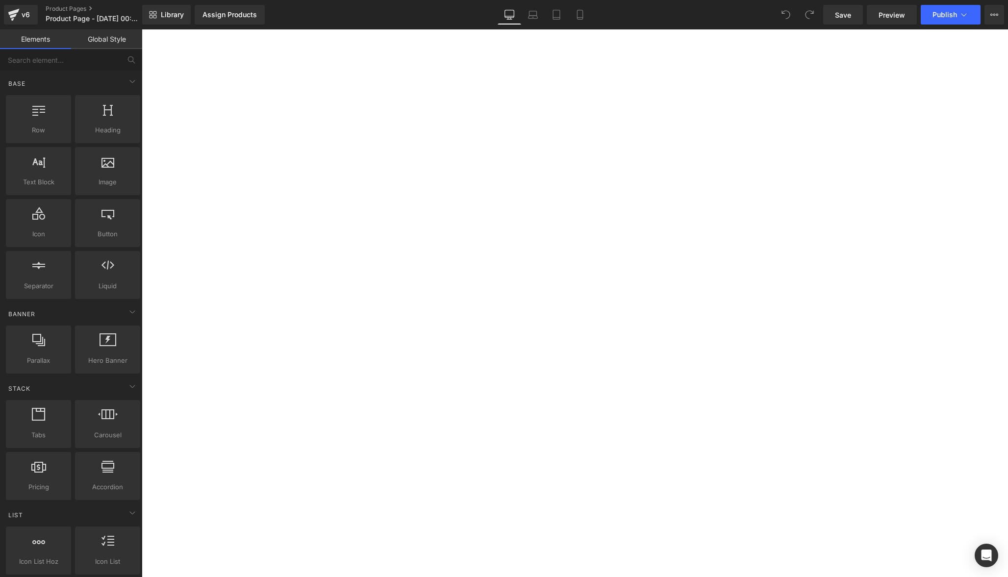  What do you see at coordinates (986, 555) in the screenshot?
I see `div: Open Intercom Messenger` at bounding box center [986, 555].